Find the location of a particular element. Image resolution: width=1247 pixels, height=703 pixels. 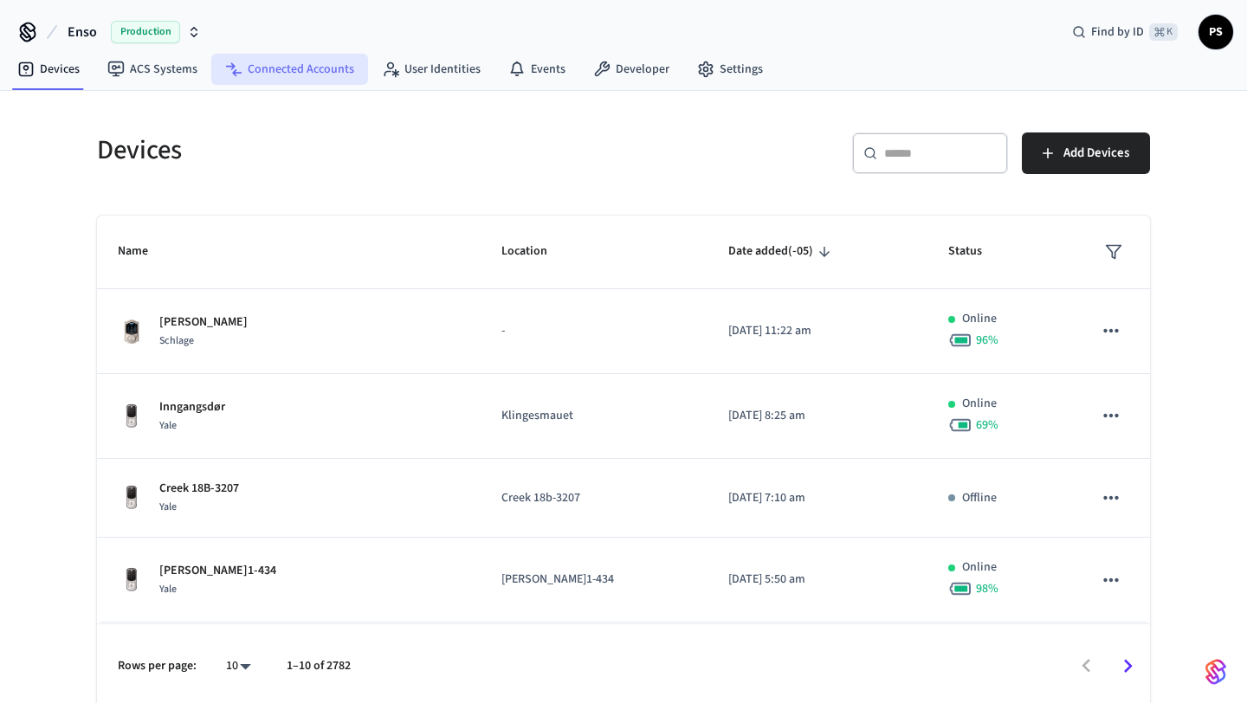

a: Developer is located at coordinates (631, 69).